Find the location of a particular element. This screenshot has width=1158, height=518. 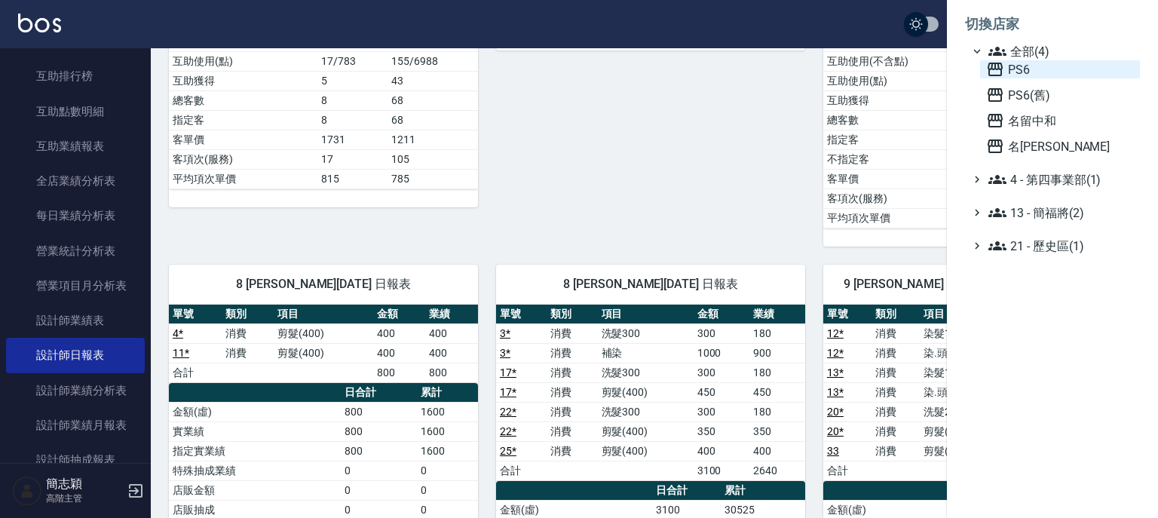

li: 切換店家 is located at coordinates (1052, 24).